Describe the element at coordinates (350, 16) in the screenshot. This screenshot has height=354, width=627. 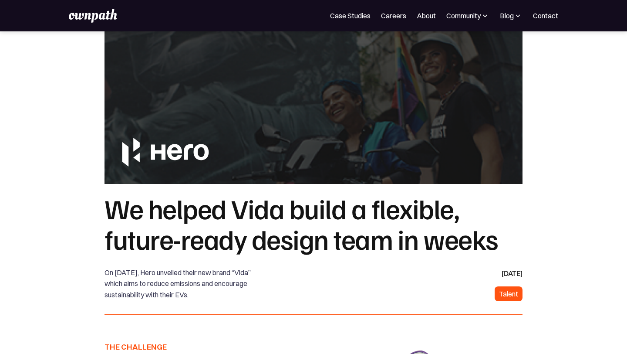
I see `a: Case Studies` at that location.